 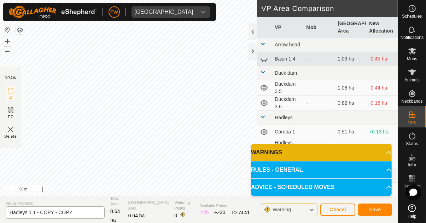 What do you see at coordinates (350, 88) in the screenshot?
I see `td: 1.08 ha` at bounding box center [350, 88].